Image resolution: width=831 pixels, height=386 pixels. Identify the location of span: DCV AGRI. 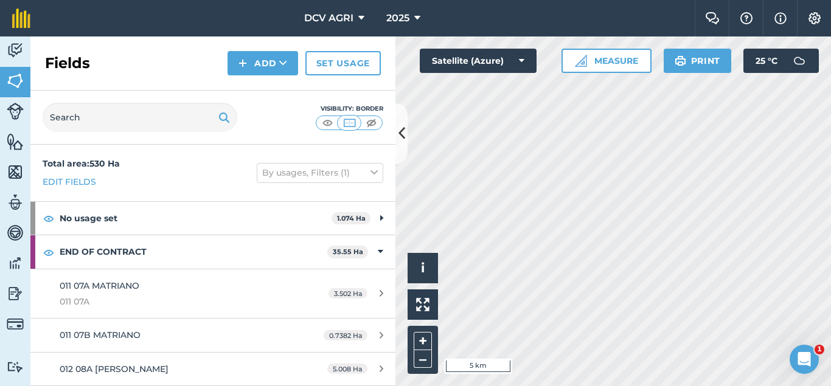
(328, 18).